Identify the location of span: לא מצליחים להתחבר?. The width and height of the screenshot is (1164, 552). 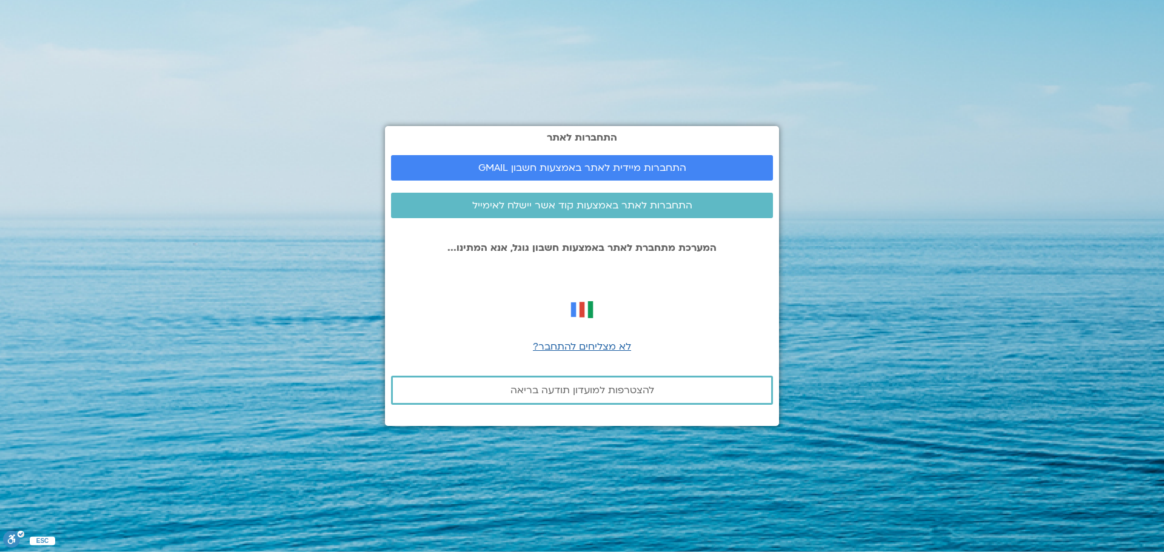
(582, 347).